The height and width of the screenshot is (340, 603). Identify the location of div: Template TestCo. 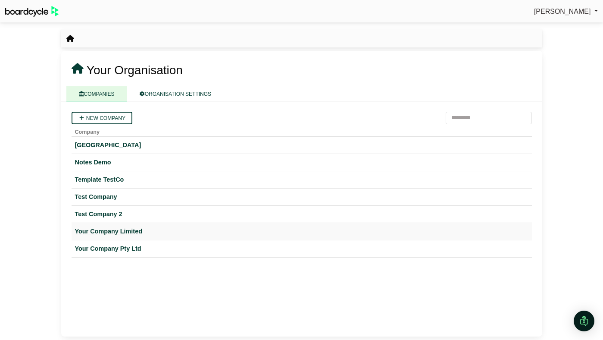
(302, 179).